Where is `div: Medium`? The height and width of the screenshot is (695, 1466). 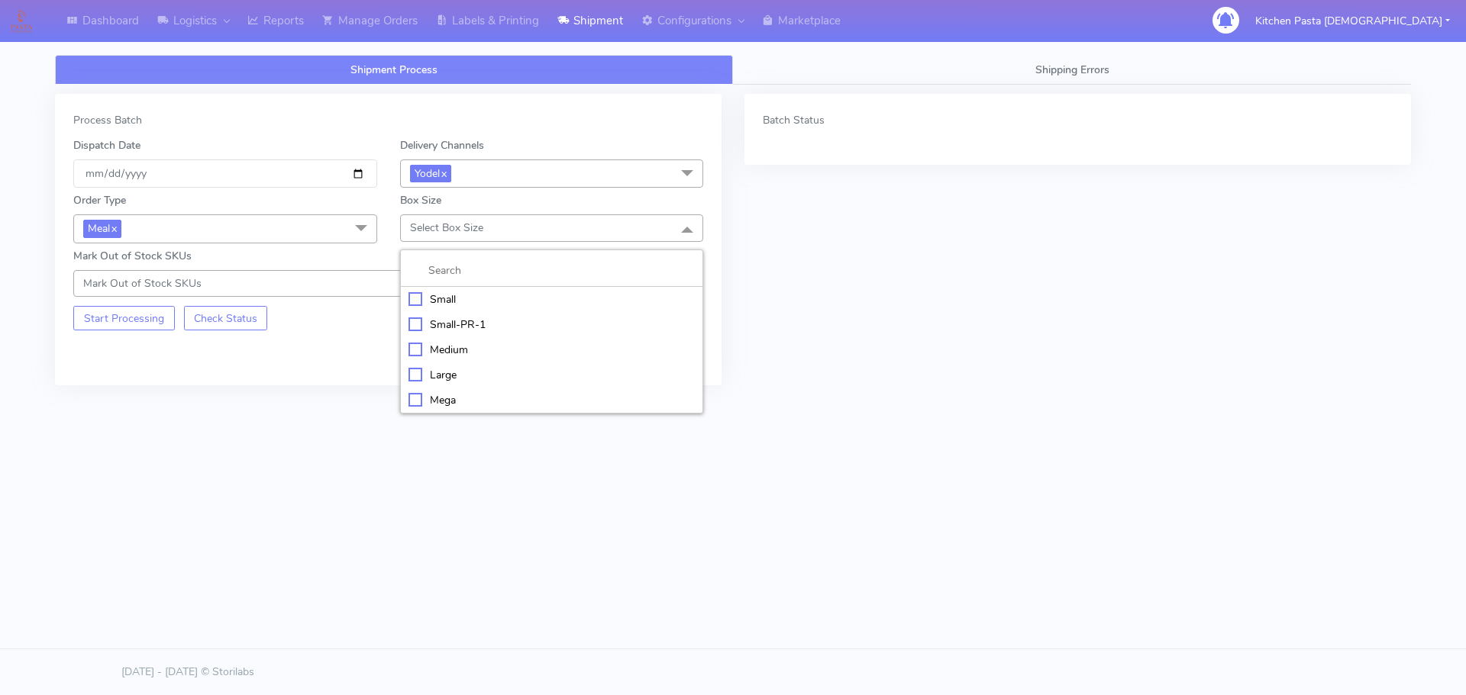 div: Medium is located at coordinates (552, 350).